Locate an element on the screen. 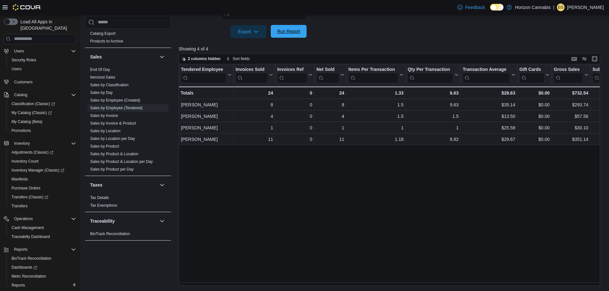  button: Export is located at coordinates (248, 32).